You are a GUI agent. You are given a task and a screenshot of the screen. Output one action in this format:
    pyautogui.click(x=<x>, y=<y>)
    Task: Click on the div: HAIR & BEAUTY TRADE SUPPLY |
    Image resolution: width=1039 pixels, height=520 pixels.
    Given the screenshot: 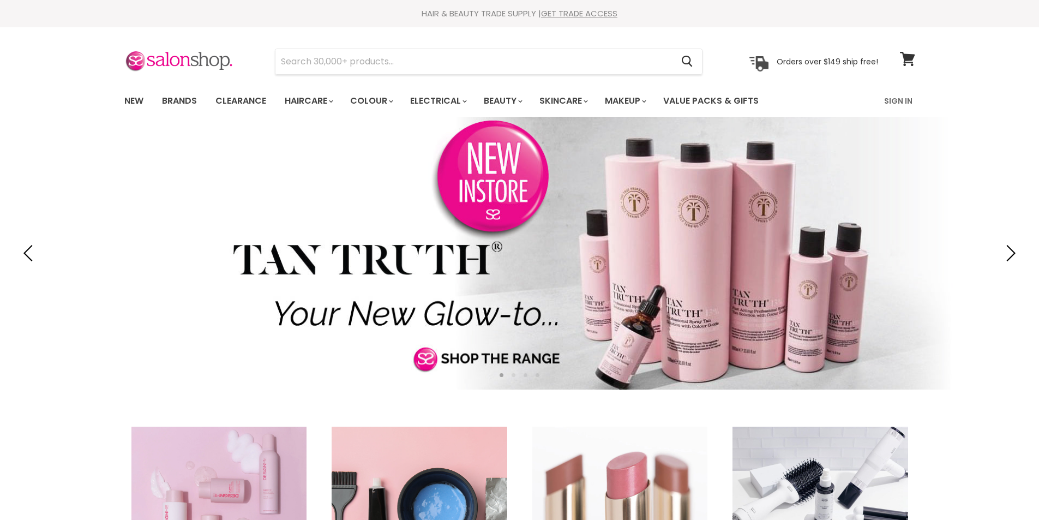 What is the action you would take?
    pyautogui.click(x=520, y=14)
    